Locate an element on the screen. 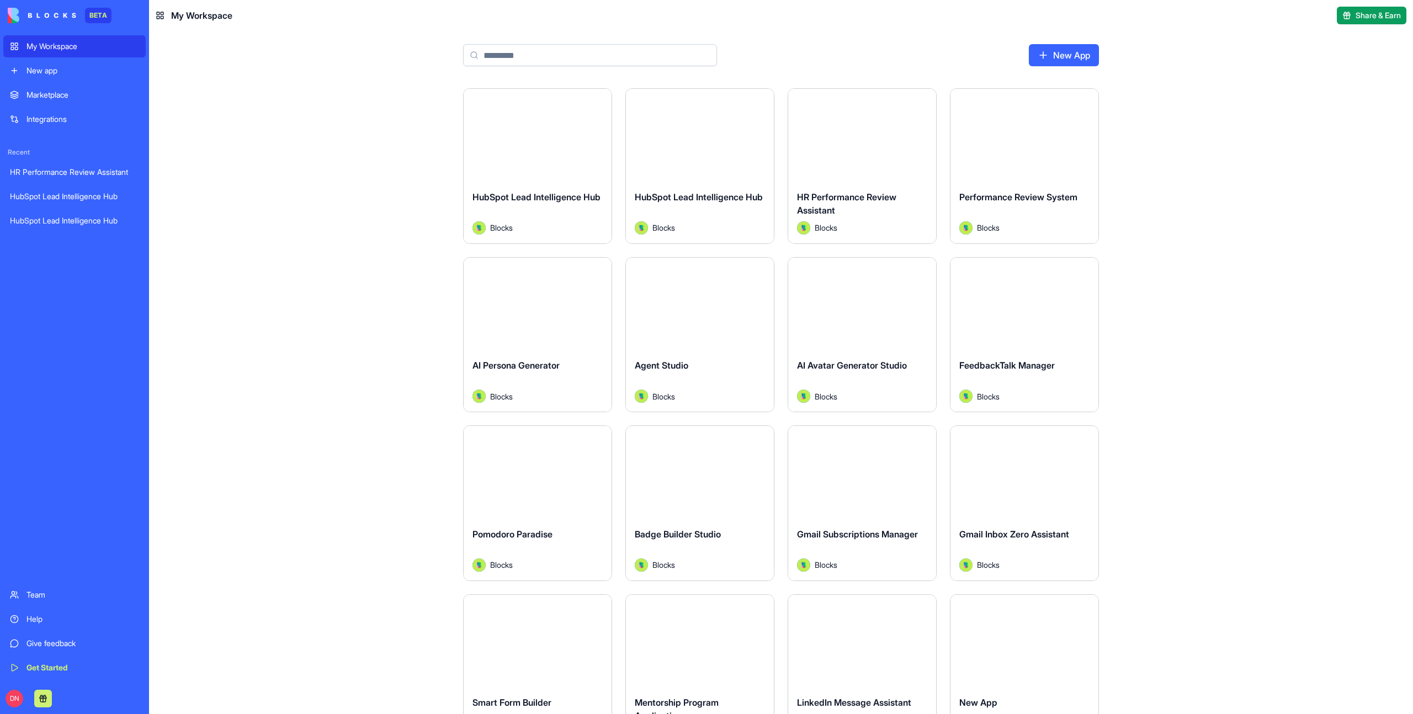 This screenshot has width=1413, height=714. a: Agent StudioAvatarBlocks is located at coordinates (700, 335).